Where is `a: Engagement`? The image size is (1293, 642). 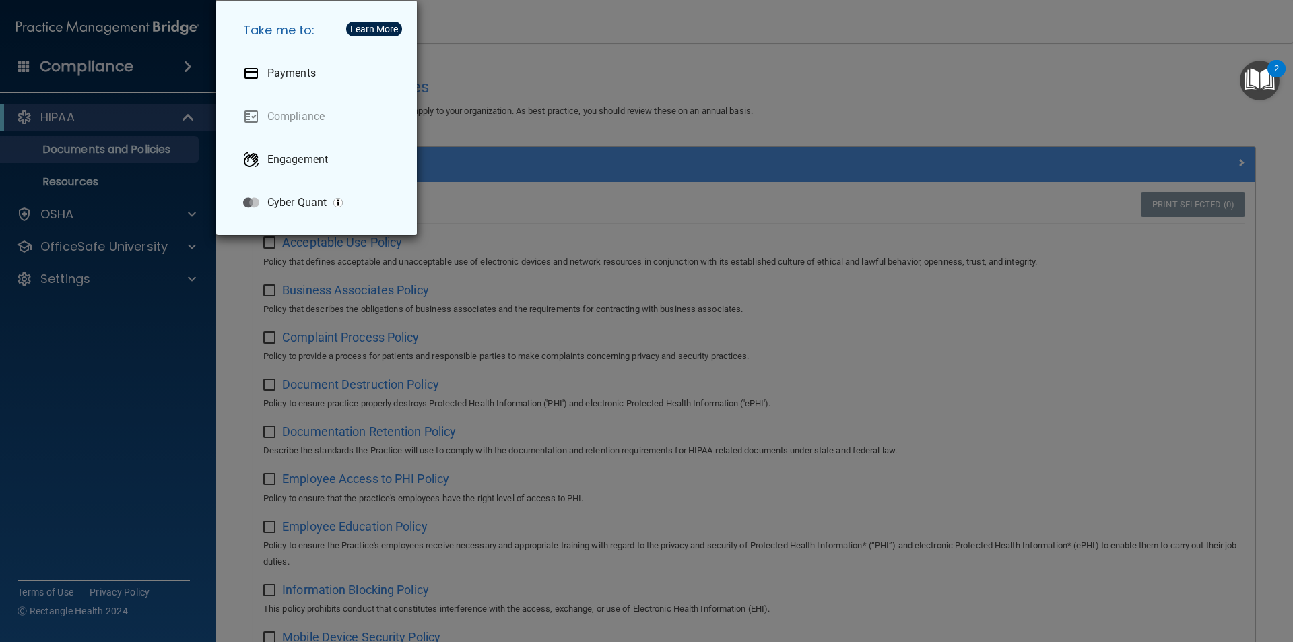 a: Engagement is located at coordinates (319, 160).